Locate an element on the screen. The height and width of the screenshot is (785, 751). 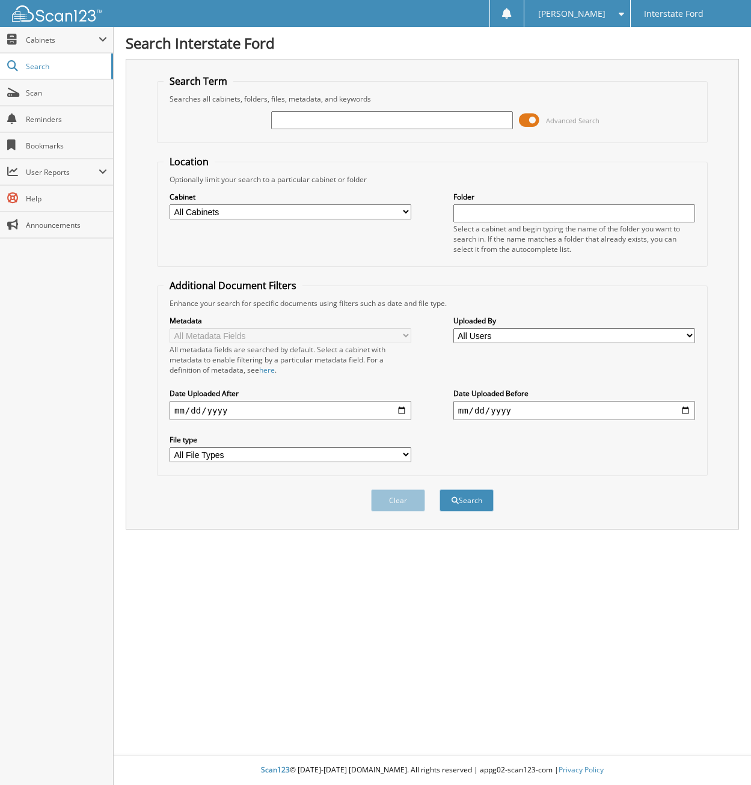
label: Metadata is located at coordinates (290, 320).